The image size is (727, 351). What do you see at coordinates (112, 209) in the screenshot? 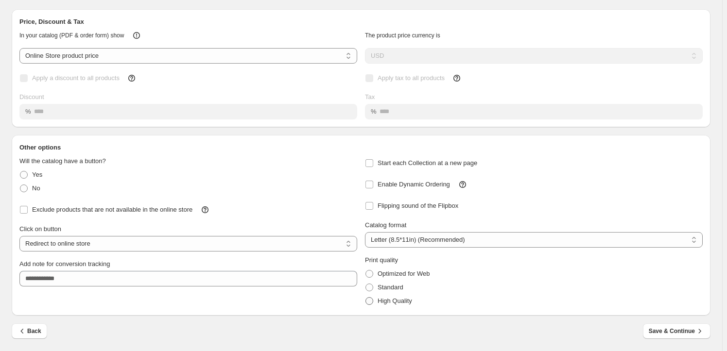
I see `span: Exclude products that are not available in the online store` at bounding box center [112, 209].